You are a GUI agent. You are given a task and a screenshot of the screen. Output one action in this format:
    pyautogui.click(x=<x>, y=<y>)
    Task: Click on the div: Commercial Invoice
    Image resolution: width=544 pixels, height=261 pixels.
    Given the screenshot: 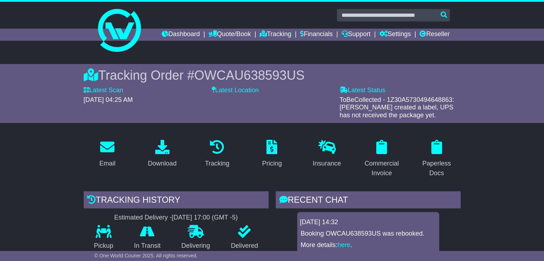 What is the action you would take?
    pyautogui.click(x=382, y=169)
    